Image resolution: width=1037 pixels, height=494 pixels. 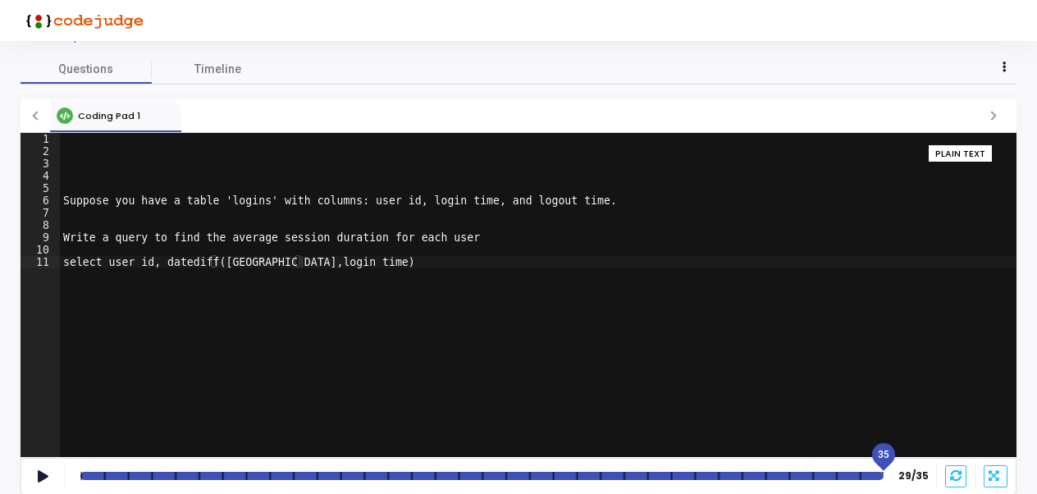 I want to click on span: Timeline, so click(x=217, y=69).